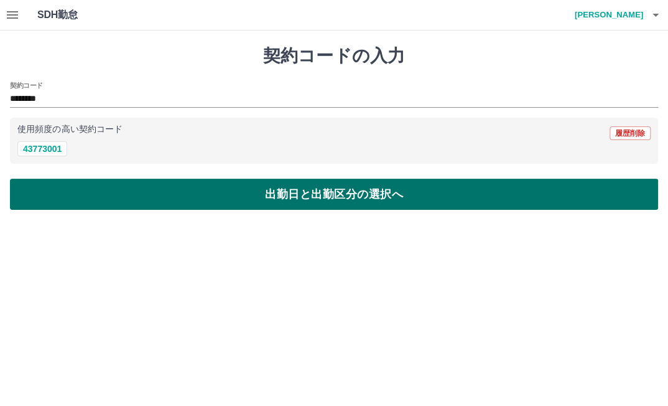  I want to click on button: 出勤日と出勤区分の選択へ, so click(334, 194).